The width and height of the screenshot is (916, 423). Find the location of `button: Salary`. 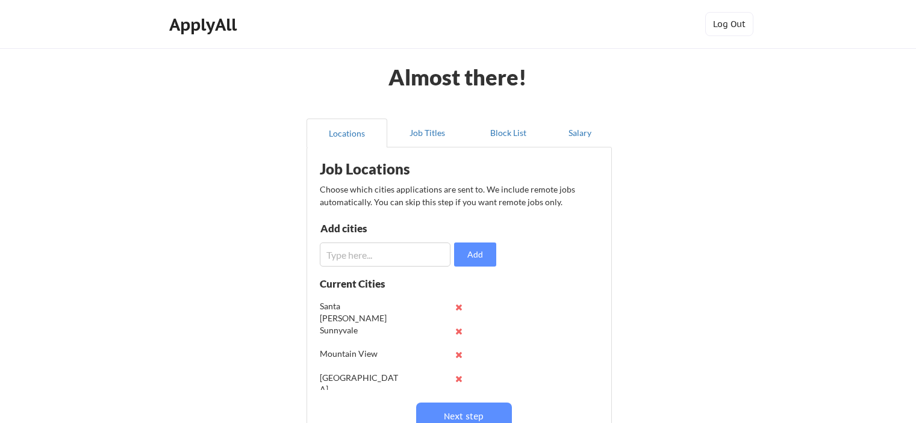

button: Salary is located at coordinates (580, 133).